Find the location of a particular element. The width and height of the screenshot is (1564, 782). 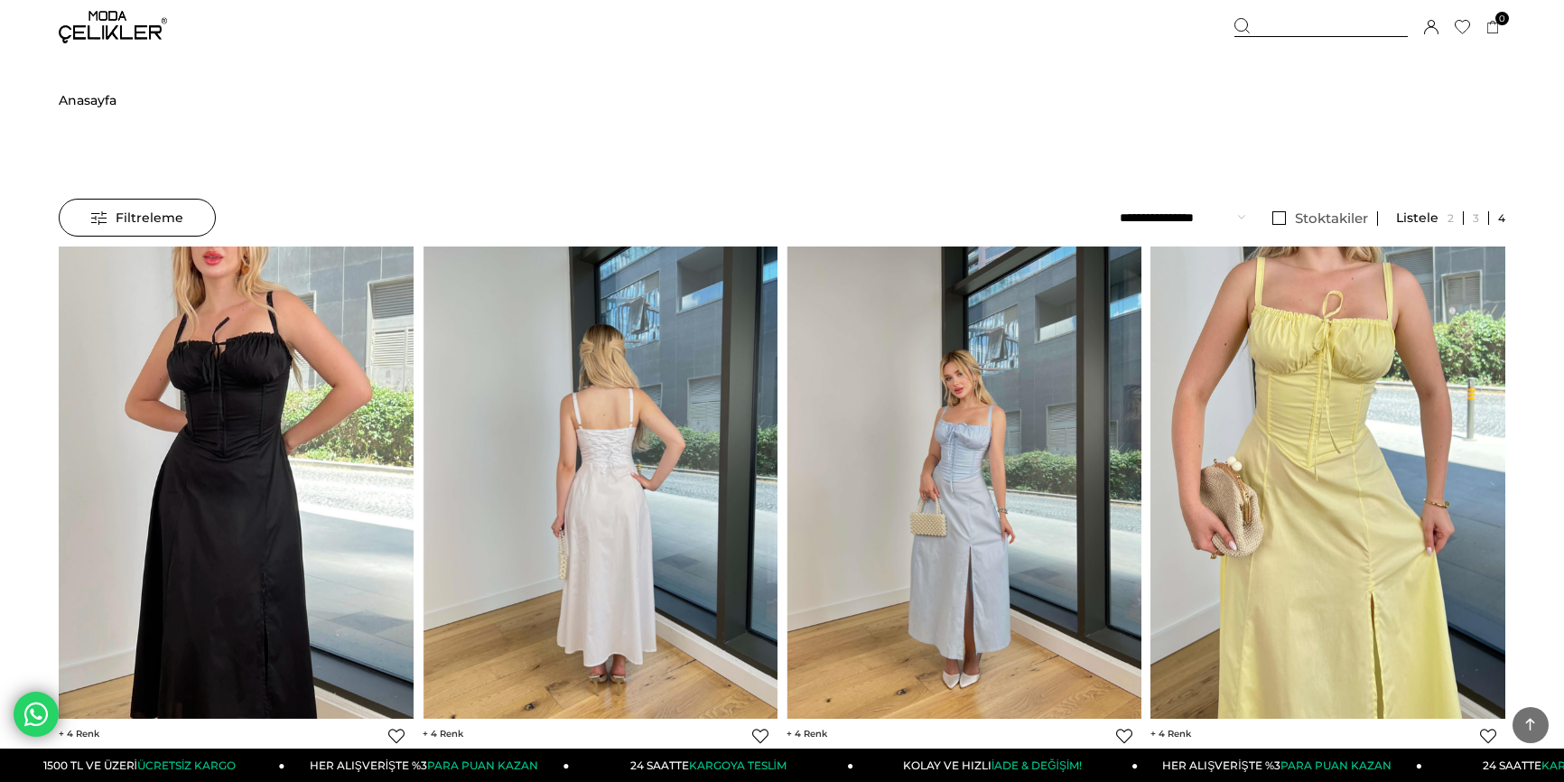

a: 1500 TL VE ÜZERİÜCRETSİZ KARGO is located at coordinates (143, 765).